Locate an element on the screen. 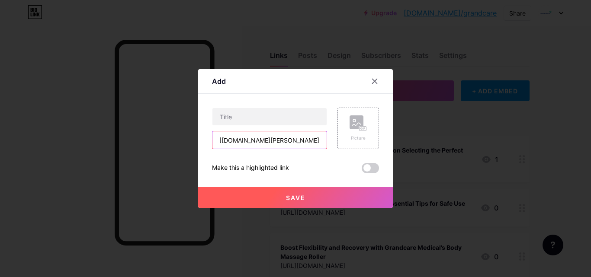 The width and height of the screenshot is (591, 277). input: Title is located at coordinates (270, 117).